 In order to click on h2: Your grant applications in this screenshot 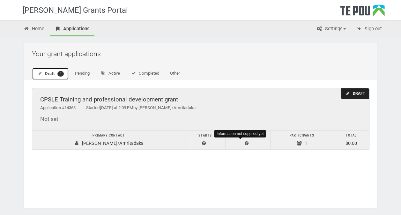, I will do `click(202, 54)`.